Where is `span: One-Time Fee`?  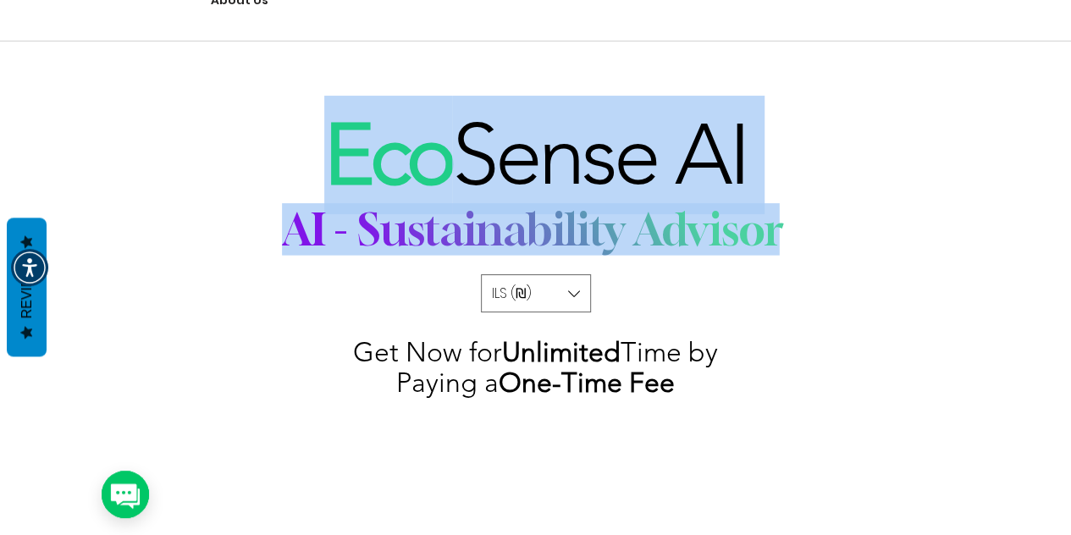
span: One-Time Fee is located at coordinates (587, 383).